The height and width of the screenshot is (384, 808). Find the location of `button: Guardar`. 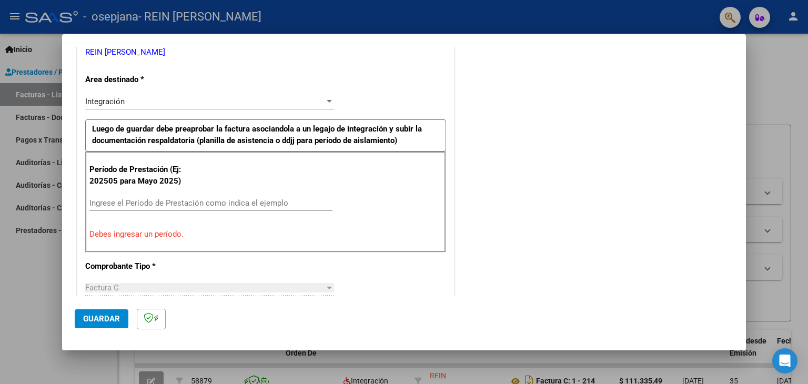

button: Guardar is located at coordinates (101, 319).